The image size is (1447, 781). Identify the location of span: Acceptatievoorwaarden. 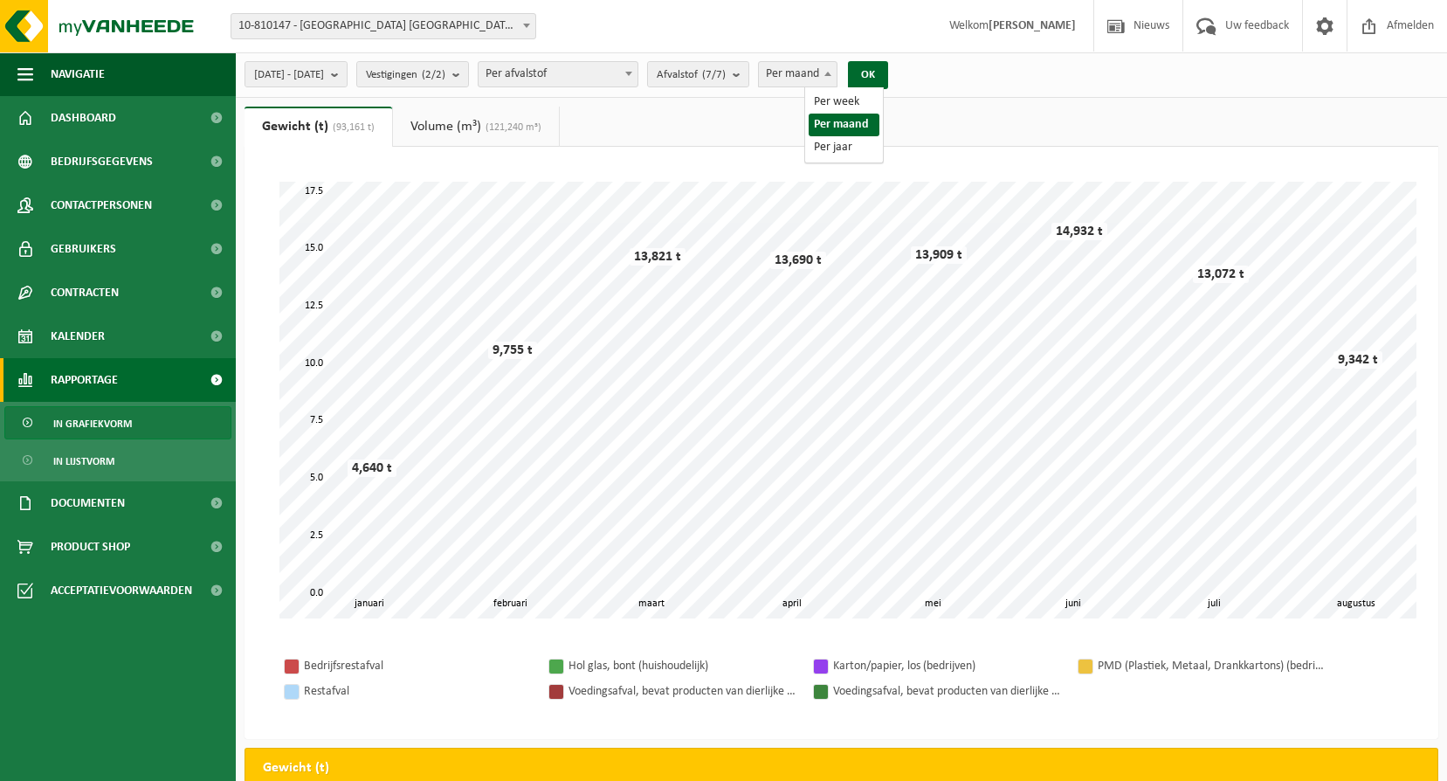
(121, 590).